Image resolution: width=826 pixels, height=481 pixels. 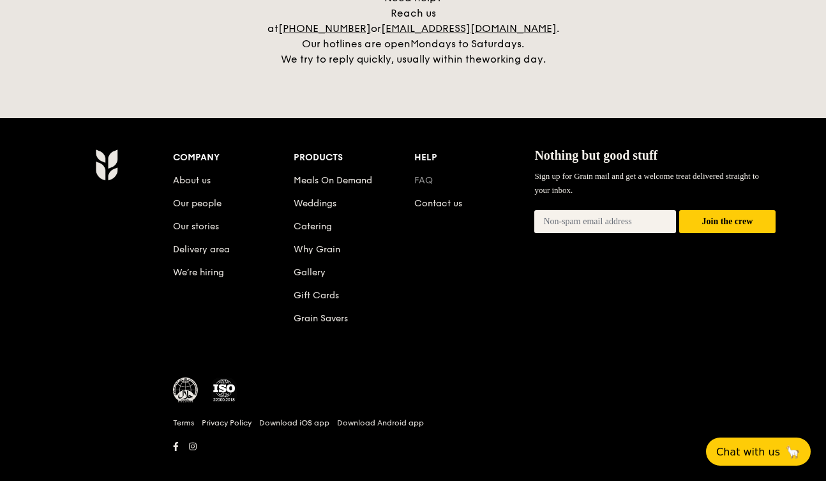 I want to click on input: Non-spam email address, so click(x=605, y=221).